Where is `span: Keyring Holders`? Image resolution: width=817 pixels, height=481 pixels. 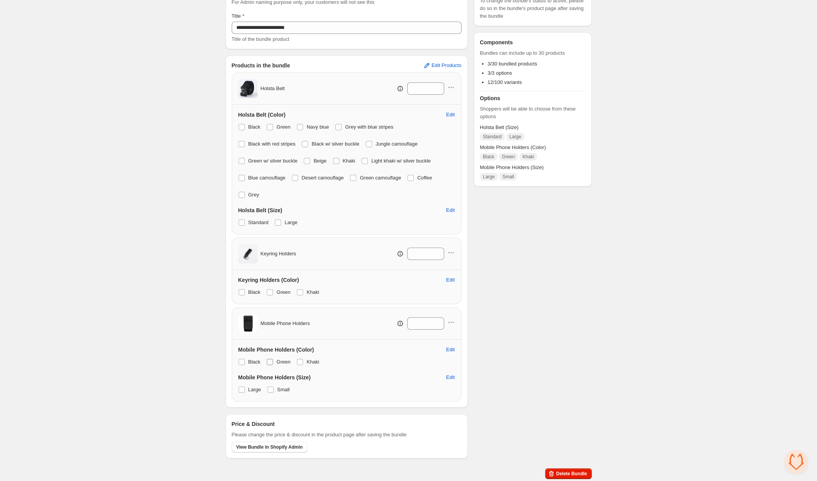 span: Keyring Holders is located at coordinates (278, 254).